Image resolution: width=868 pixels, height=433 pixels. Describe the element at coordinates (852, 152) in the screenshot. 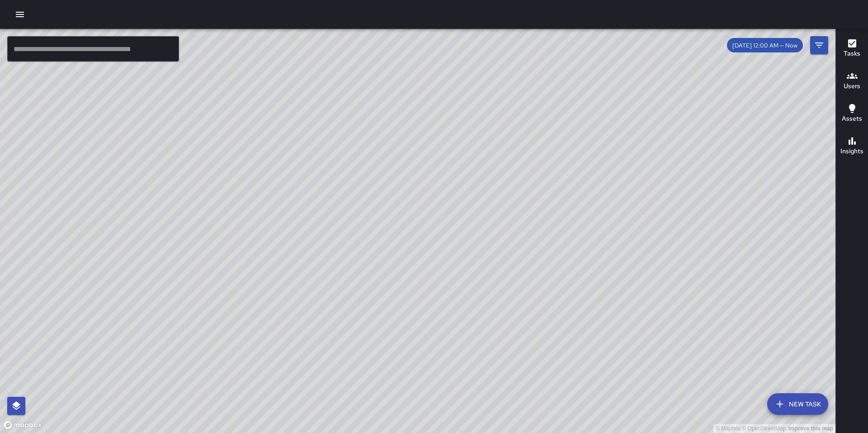

I see `h6: Insights` at that location.